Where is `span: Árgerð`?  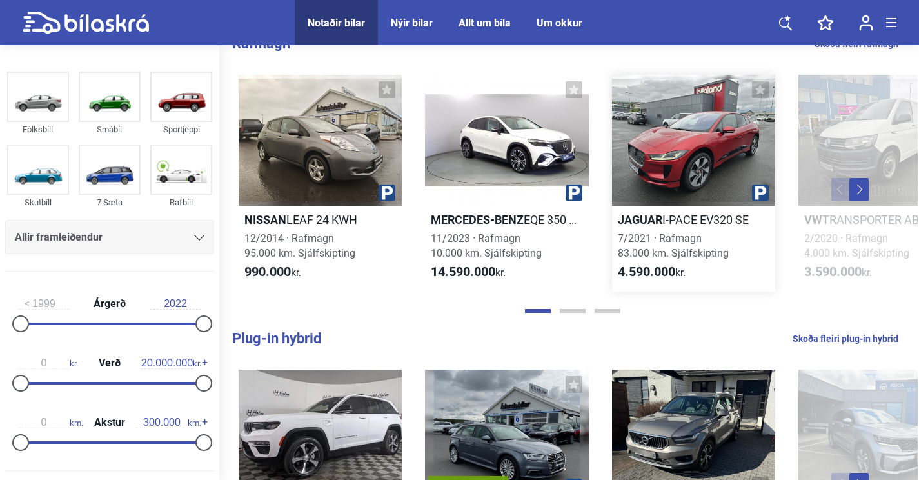
span: Árgerð is located at coordinates (110, 304).